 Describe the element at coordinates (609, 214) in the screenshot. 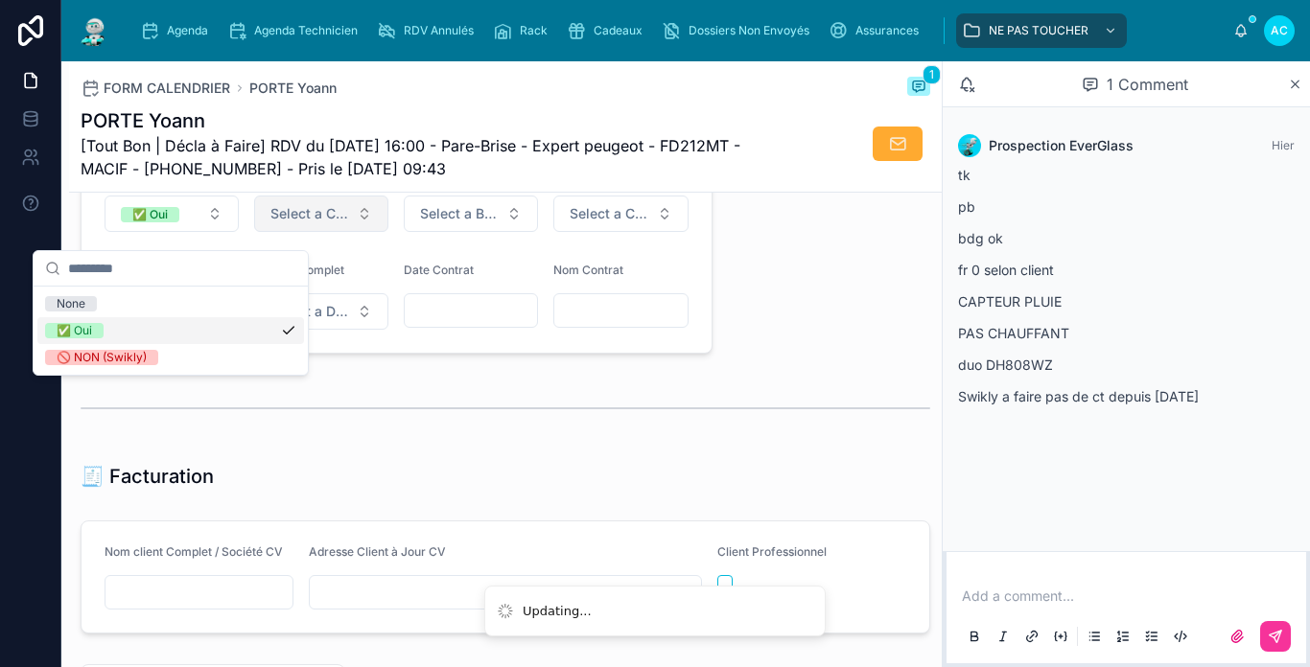

I see `span: Select a Cotisations à Jour` at that location.